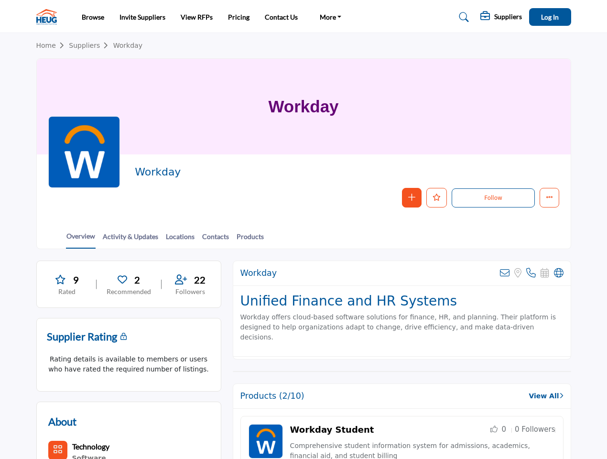 The width and height of the screenshot is (607, 459). Describe the element at coordinates (462, 17) in the screenshot. I see `a: Search` at that location.